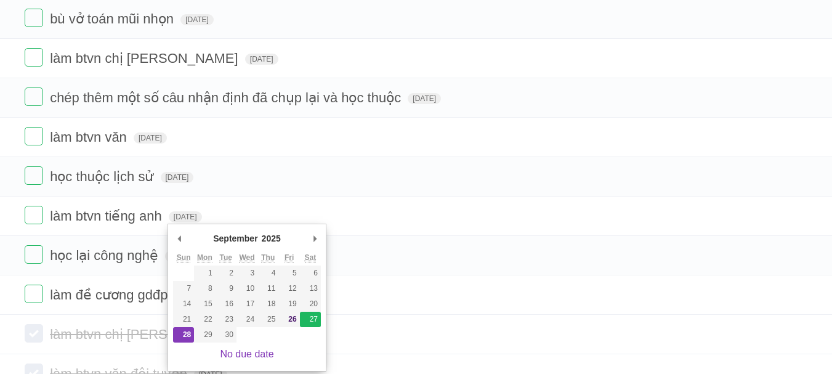 This screenshot has width=832, height=374. I want to click on button: Next Month, so click(315, 238).